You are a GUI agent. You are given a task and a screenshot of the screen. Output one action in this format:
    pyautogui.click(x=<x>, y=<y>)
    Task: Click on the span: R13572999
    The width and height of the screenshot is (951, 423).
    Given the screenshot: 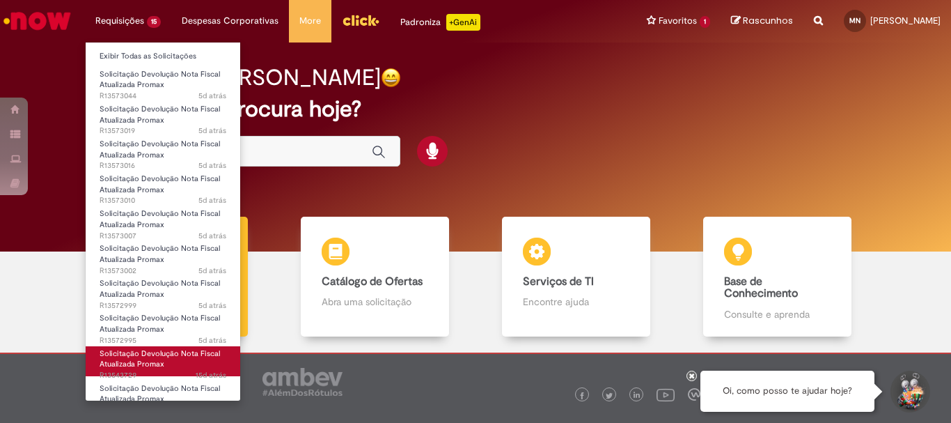 What is the action you would take?
    pyautogui.click(x=163, y=306)
    